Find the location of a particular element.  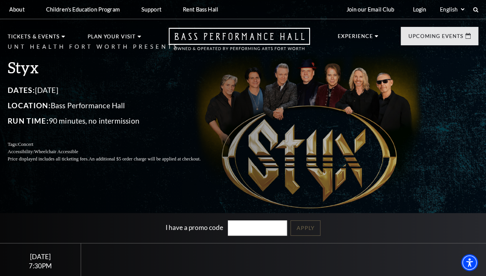

p: Plan Your Visit is located at coordinates (112, 39).